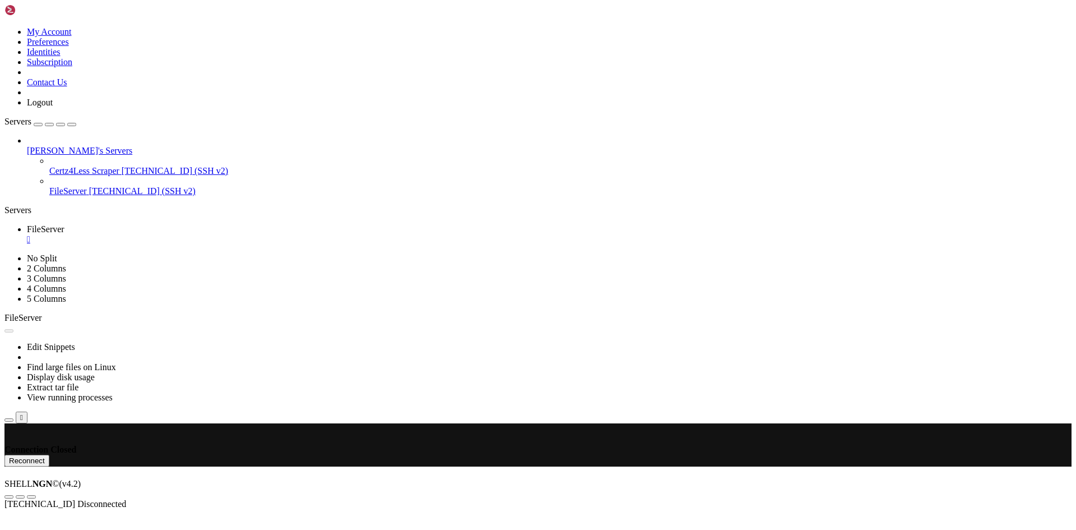 This screenshot has height=530, width=1076. What do you see at coordinates (49, 62) in the screenshot?
I see `a: Subscription` at bounding box center [49, 62].